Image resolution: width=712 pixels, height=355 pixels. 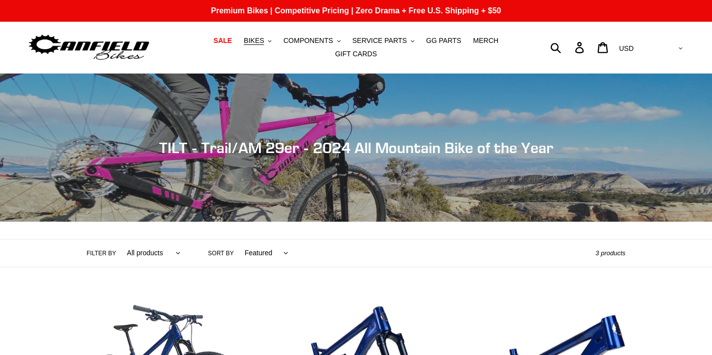 I want to click on span: COMPONENTS, so click(x=308, y=41).